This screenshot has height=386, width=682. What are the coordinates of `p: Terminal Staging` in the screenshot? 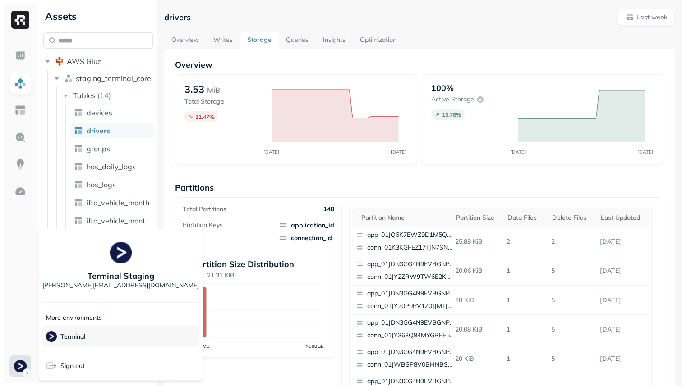 It's located at (121, 276).